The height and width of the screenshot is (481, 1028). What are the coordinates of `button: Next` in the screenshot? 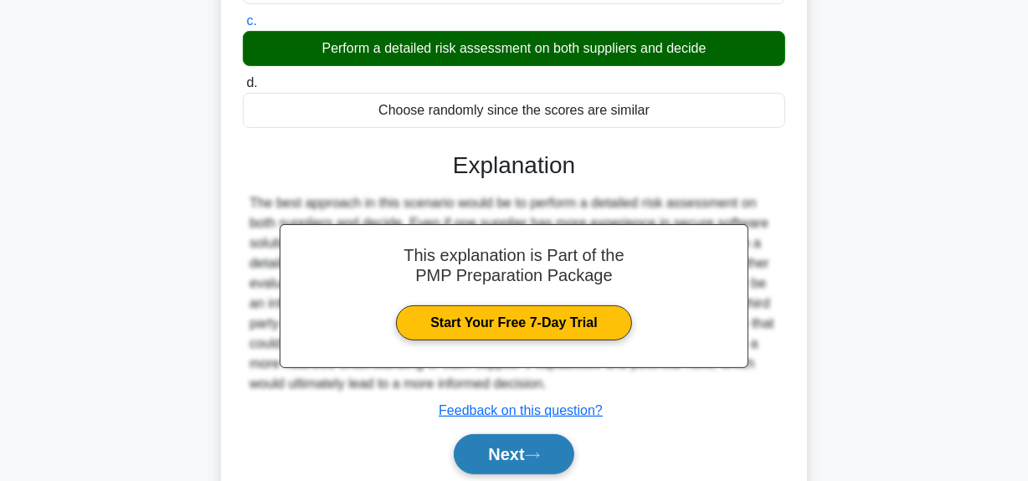 It's located at (513, 454).